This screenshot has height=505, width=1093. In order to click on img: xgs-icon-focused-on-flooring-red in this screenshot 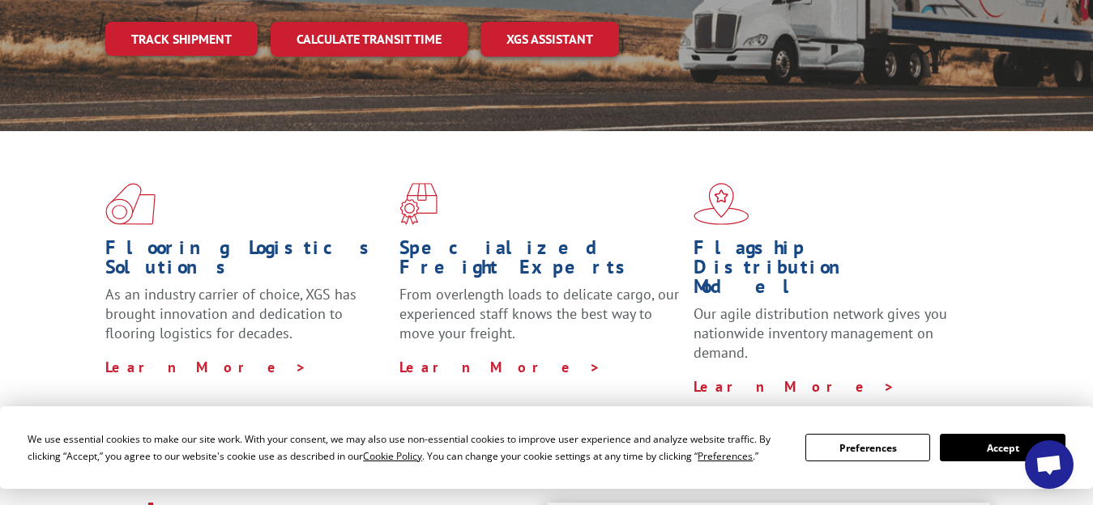, I will do `click(418, 204)`.